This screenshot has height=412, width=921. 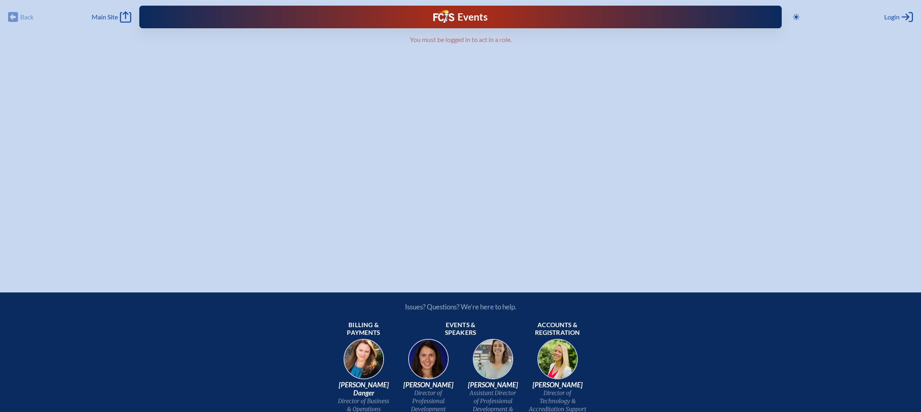 I want to click on img: Florida Council of Independent Schools, so click(x=444, y=16).